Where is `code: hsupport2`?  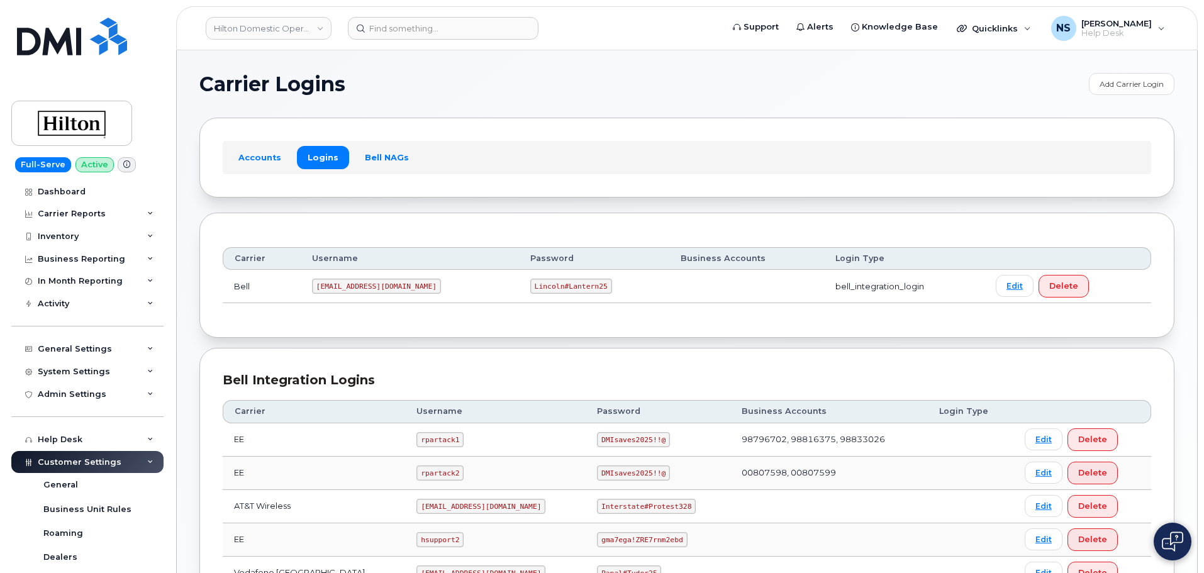
code: hsupport2 is located at coordinates (440, 540).